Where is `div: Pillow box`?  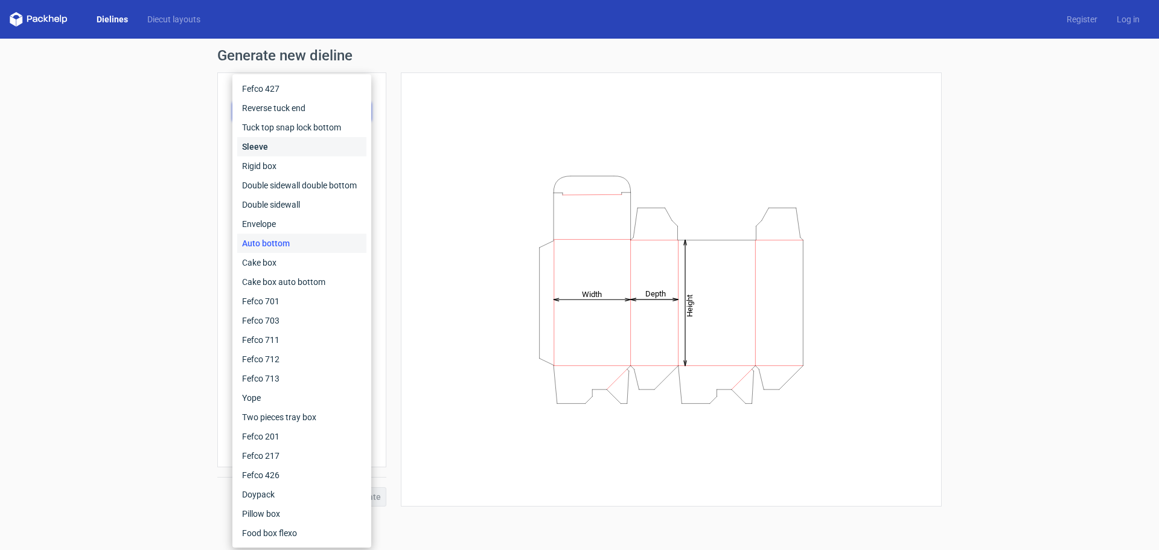
div: Pillow box is located at coordinates (302, 514).